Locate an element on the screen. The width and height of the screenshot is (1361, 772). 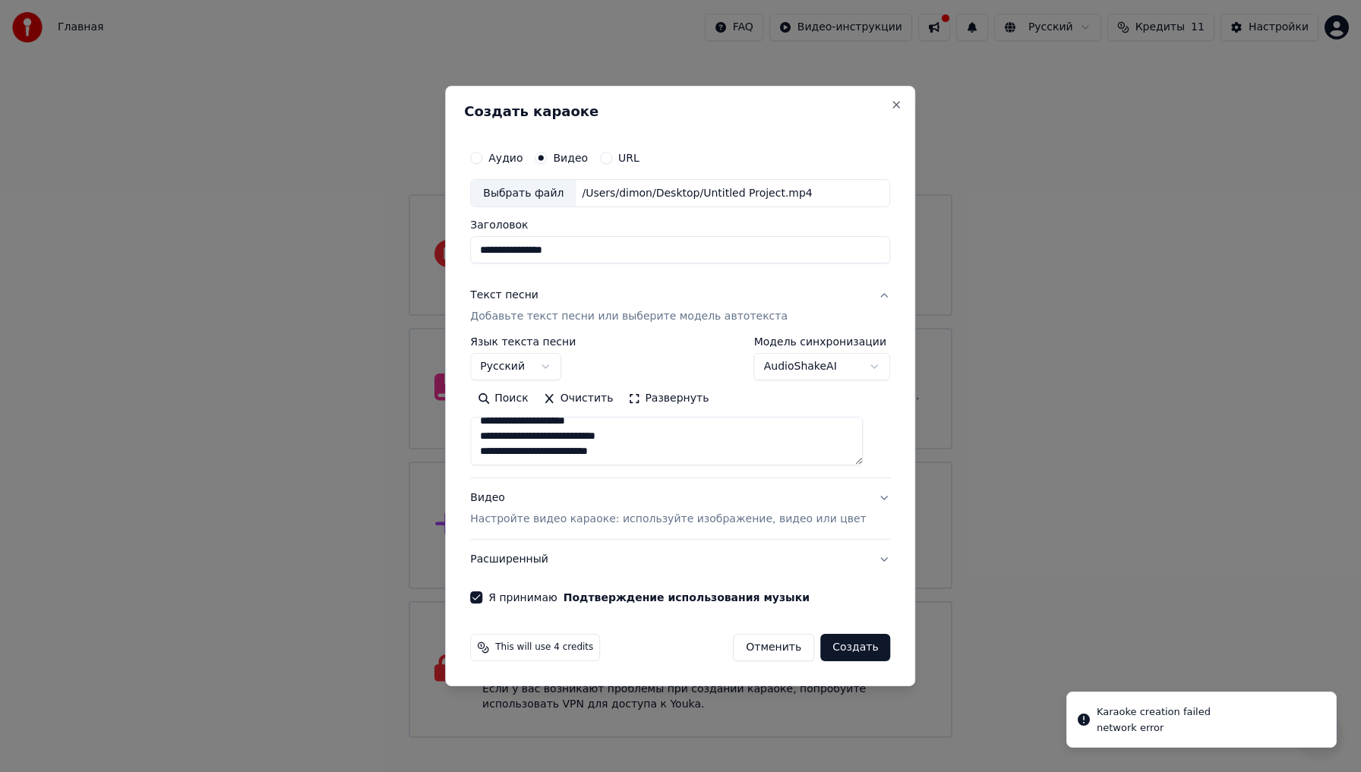
button: Текст песниДобавьте текст песни или выберите модель автотекста is located at coordinates (680, 307).